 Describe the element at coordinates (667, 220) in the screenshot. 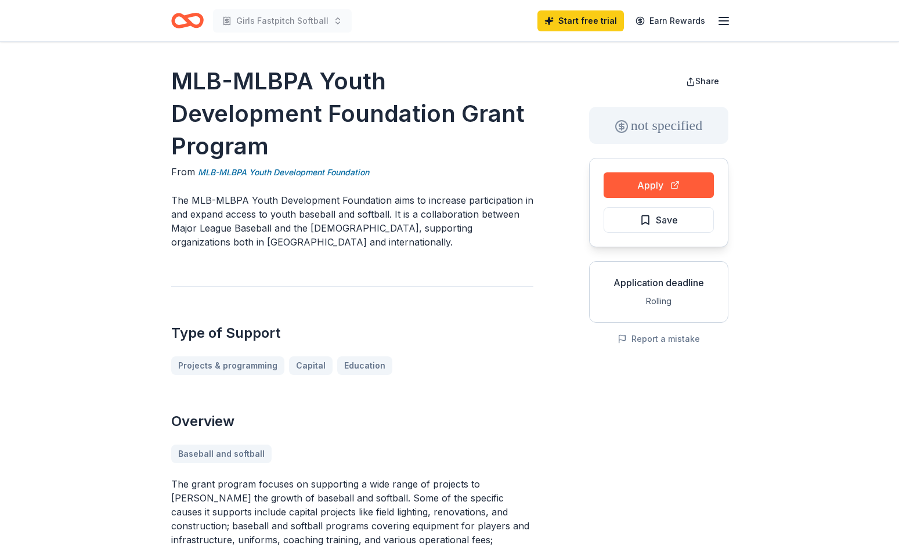

I see `span: Save` at that location.